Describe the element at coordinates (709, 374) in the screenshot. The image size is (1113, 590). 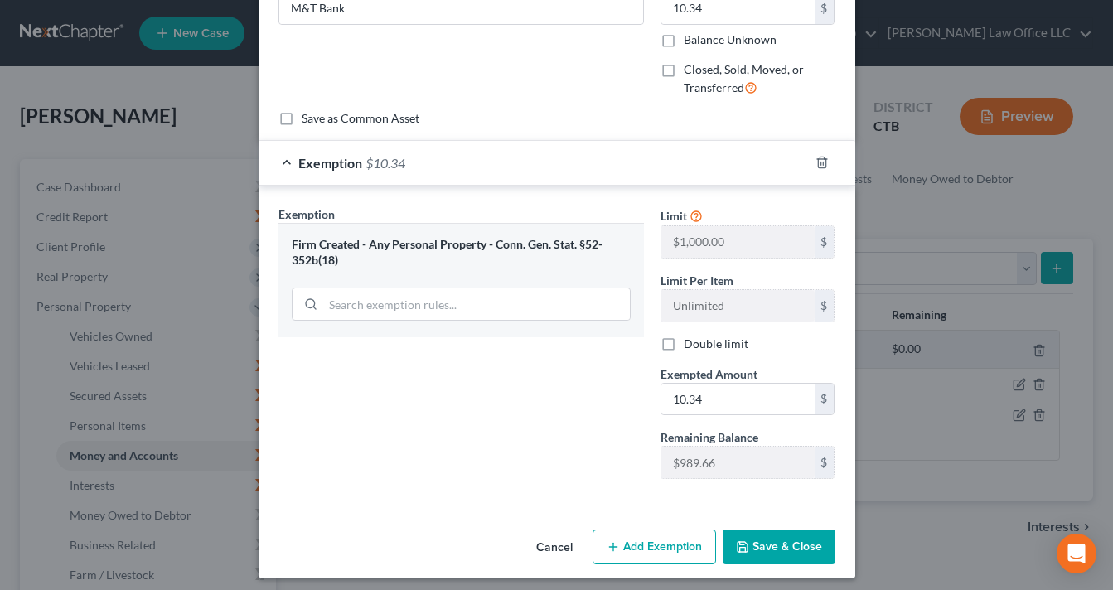
I see `span: Exempted Amount` at that location.